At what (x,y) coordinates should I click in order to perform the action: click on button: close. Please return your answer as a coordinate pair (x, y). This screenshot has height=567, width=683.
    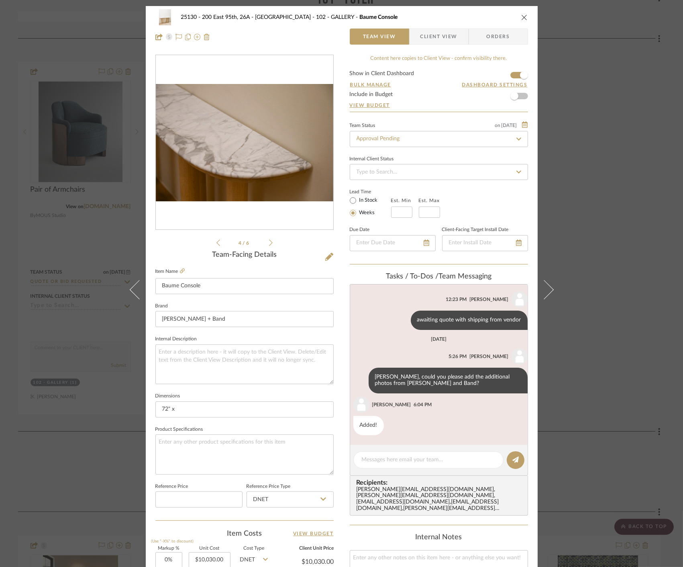
    Looking at the image, I should click on (525, 17).